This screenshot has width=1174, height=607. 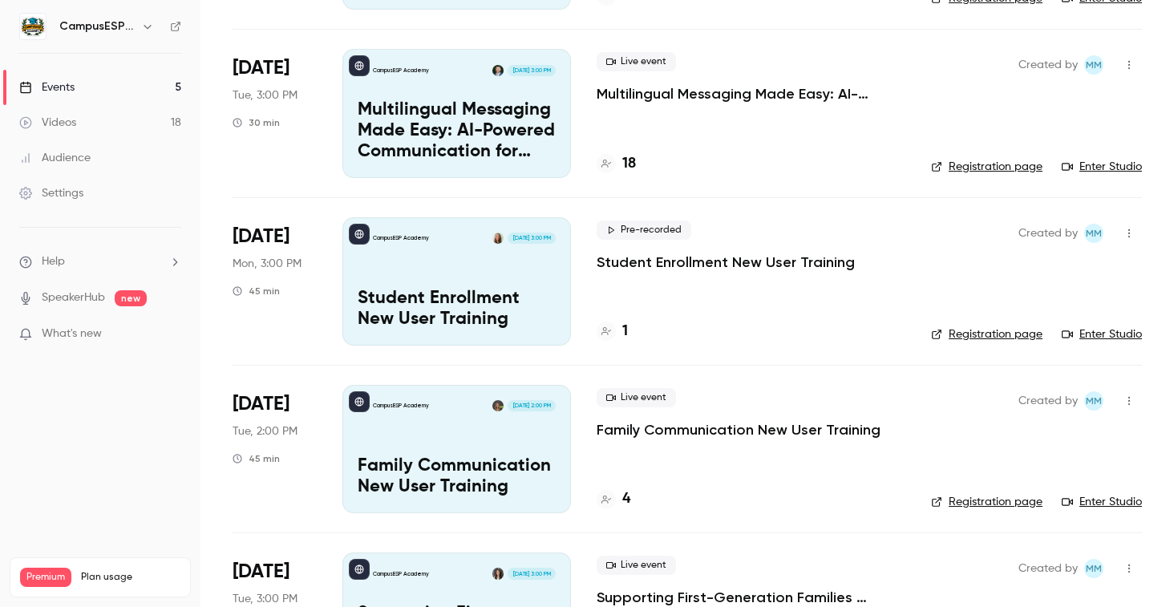 I want to click on div: Settings, so click(x=51, y=193).